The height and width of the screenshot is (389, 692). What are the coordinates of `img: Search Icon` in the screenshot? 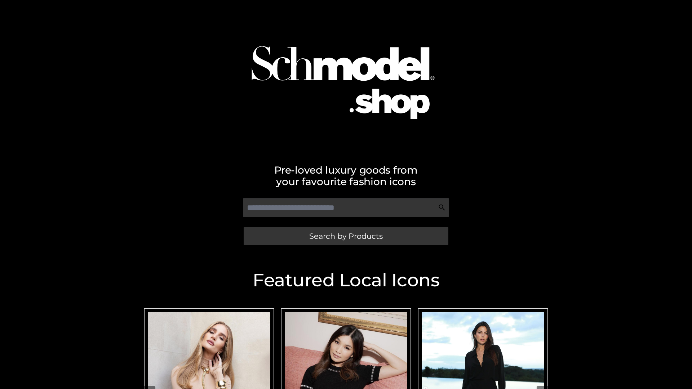 It's located at (442, 207).